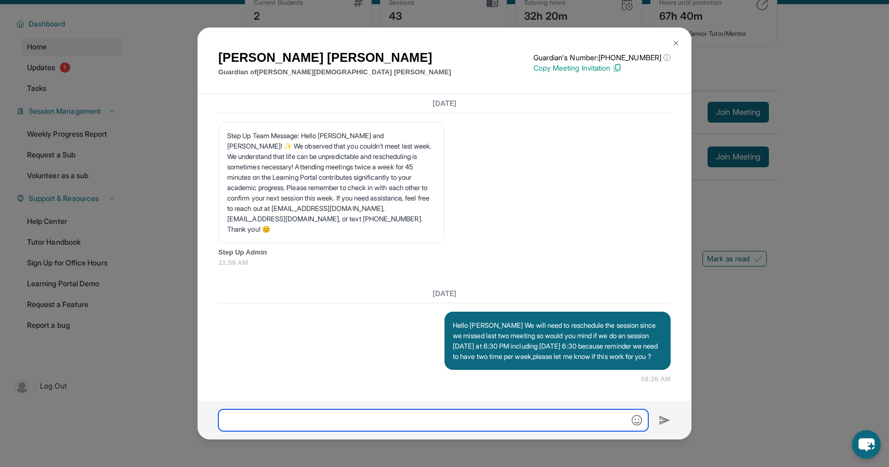 The height and width of the screenshot is (467, 889). What do you see at coordinates (617, 68) in the screenshot?
I see `img: Copy Icon` at bounding box center [617, 68].